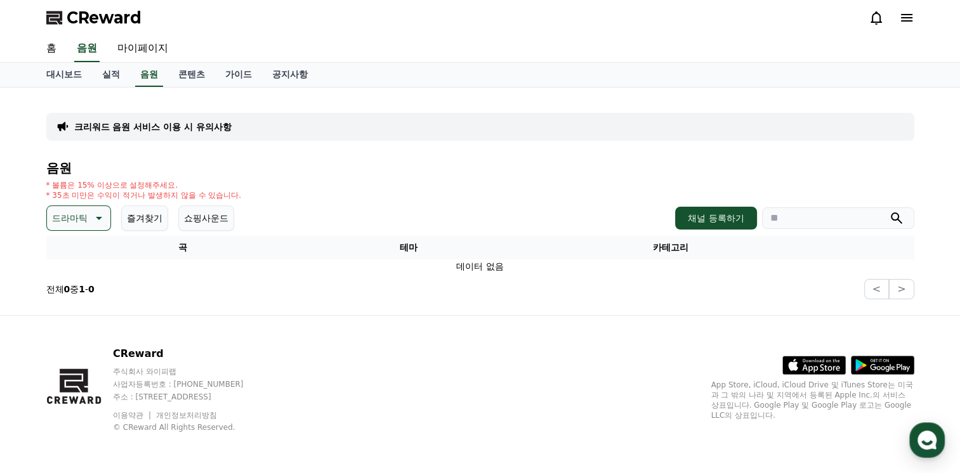 The image size is (960, 473). What do you see at coordinates (64, 75) in the screenshot?
I see `a: 대시보드` at bounding box center [64, 75].